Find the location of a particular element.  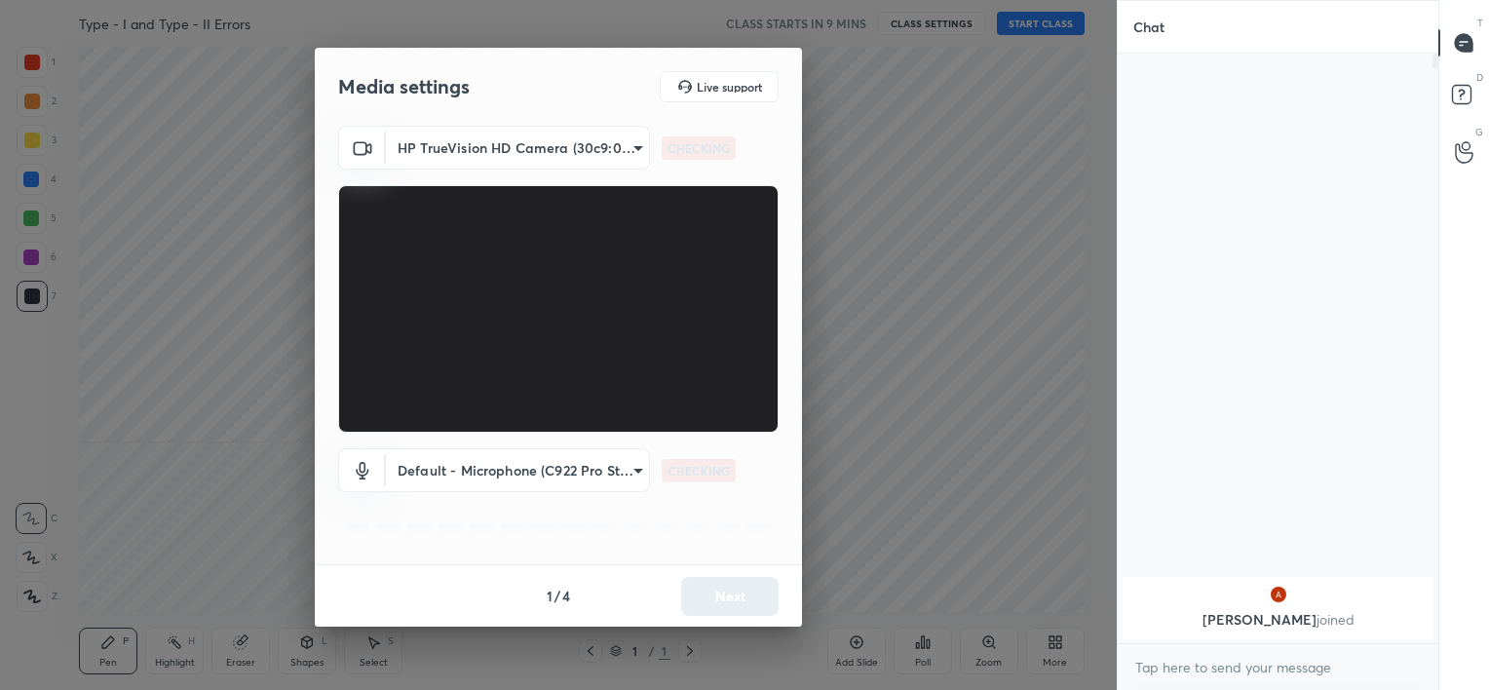

h2: Media settings is located at coordinates (403, 87).